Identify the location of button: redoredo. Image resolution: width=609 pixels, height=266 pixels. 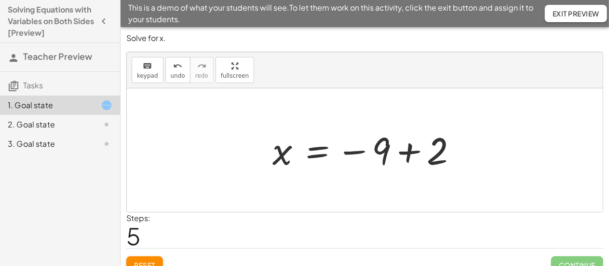
(202, 70).